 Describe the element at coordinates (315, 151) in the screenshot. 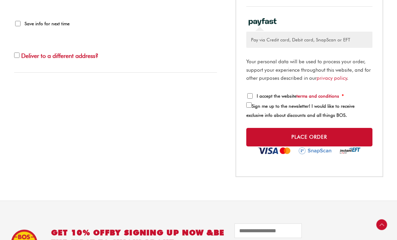

I see `img: Pay with SnapScan` at that location.